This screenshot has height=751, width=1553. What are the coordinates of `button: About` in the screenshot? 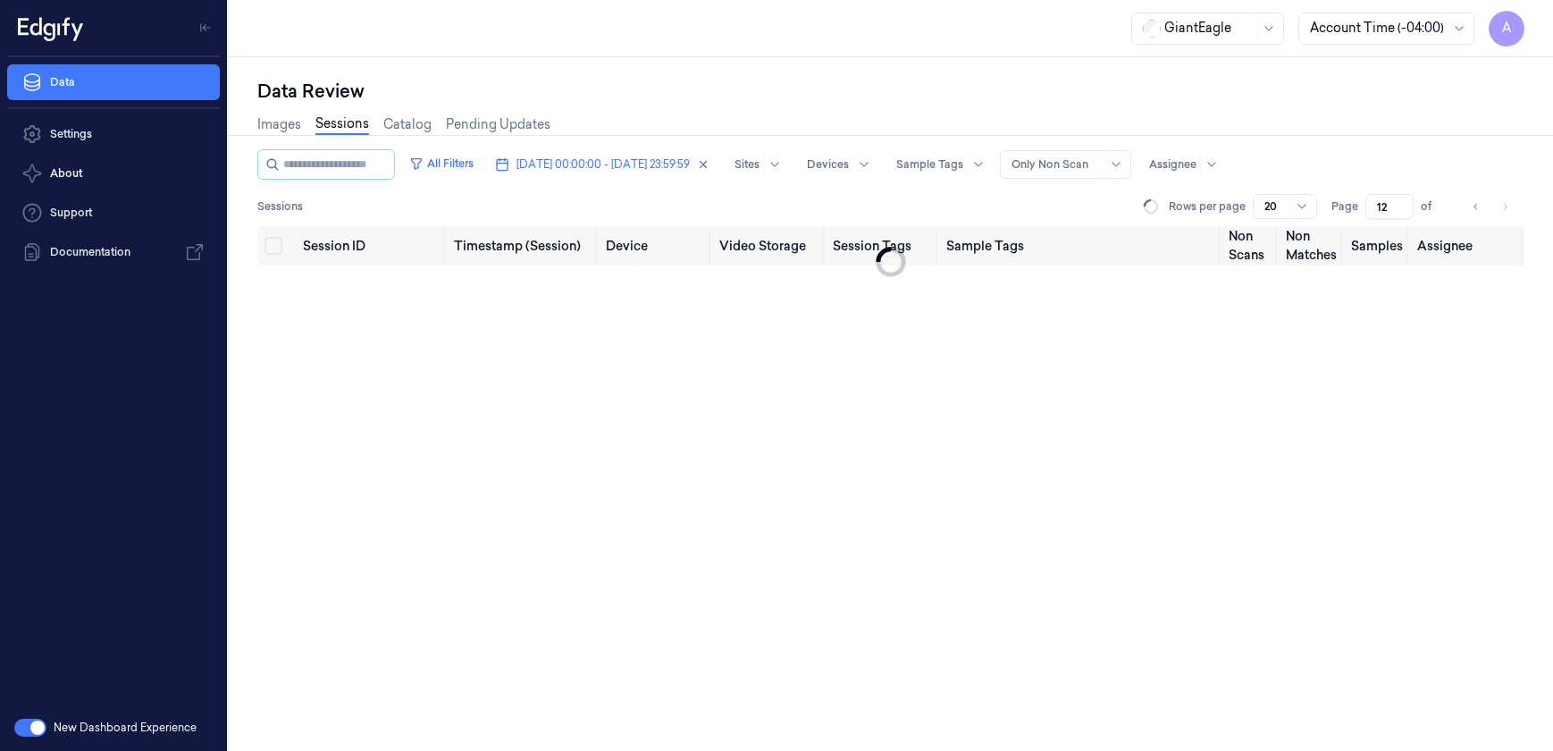 It's located at (113, 173).